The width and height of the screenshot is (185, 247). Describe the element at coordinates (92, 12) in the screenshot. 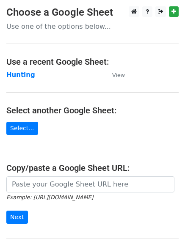

I see `h3: Choose a Google Sheet` at that location.